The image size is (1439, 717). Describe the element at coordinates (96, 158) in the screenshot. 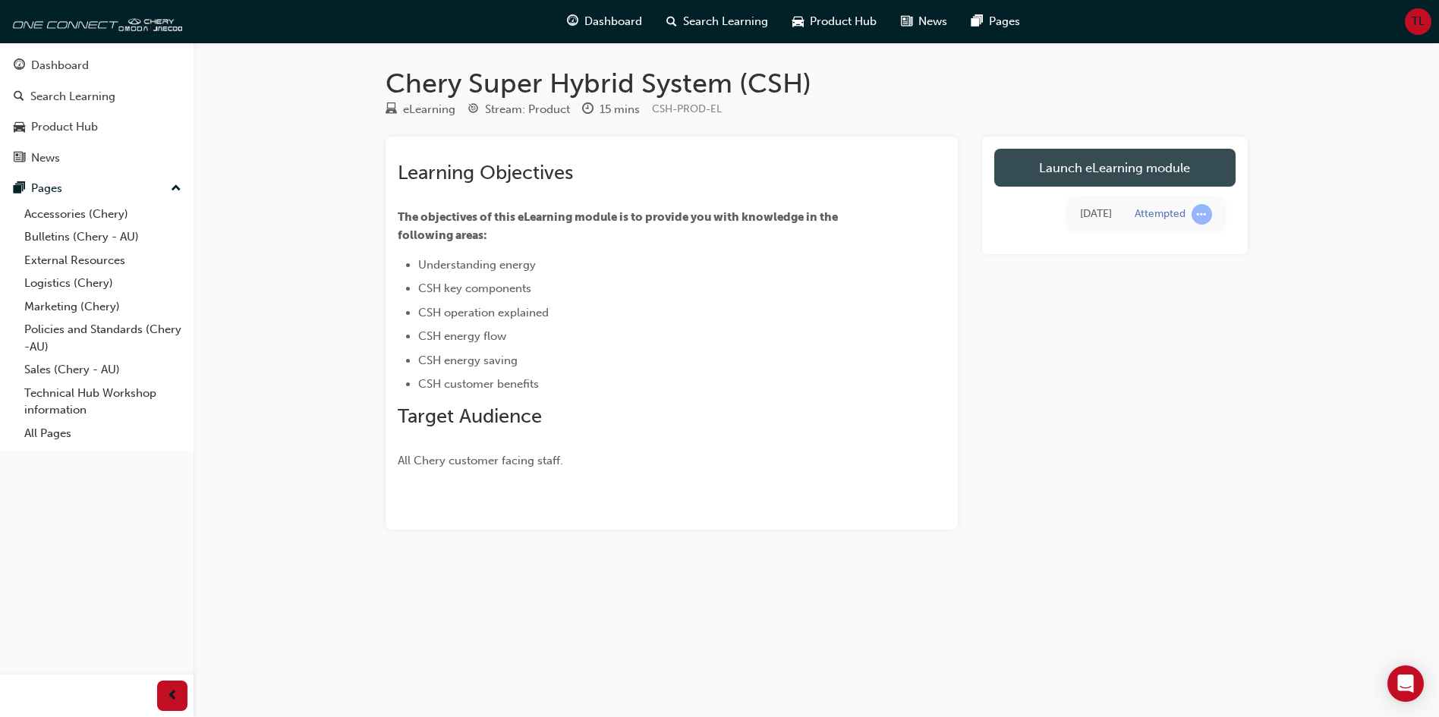

I see `a: News` at that location.